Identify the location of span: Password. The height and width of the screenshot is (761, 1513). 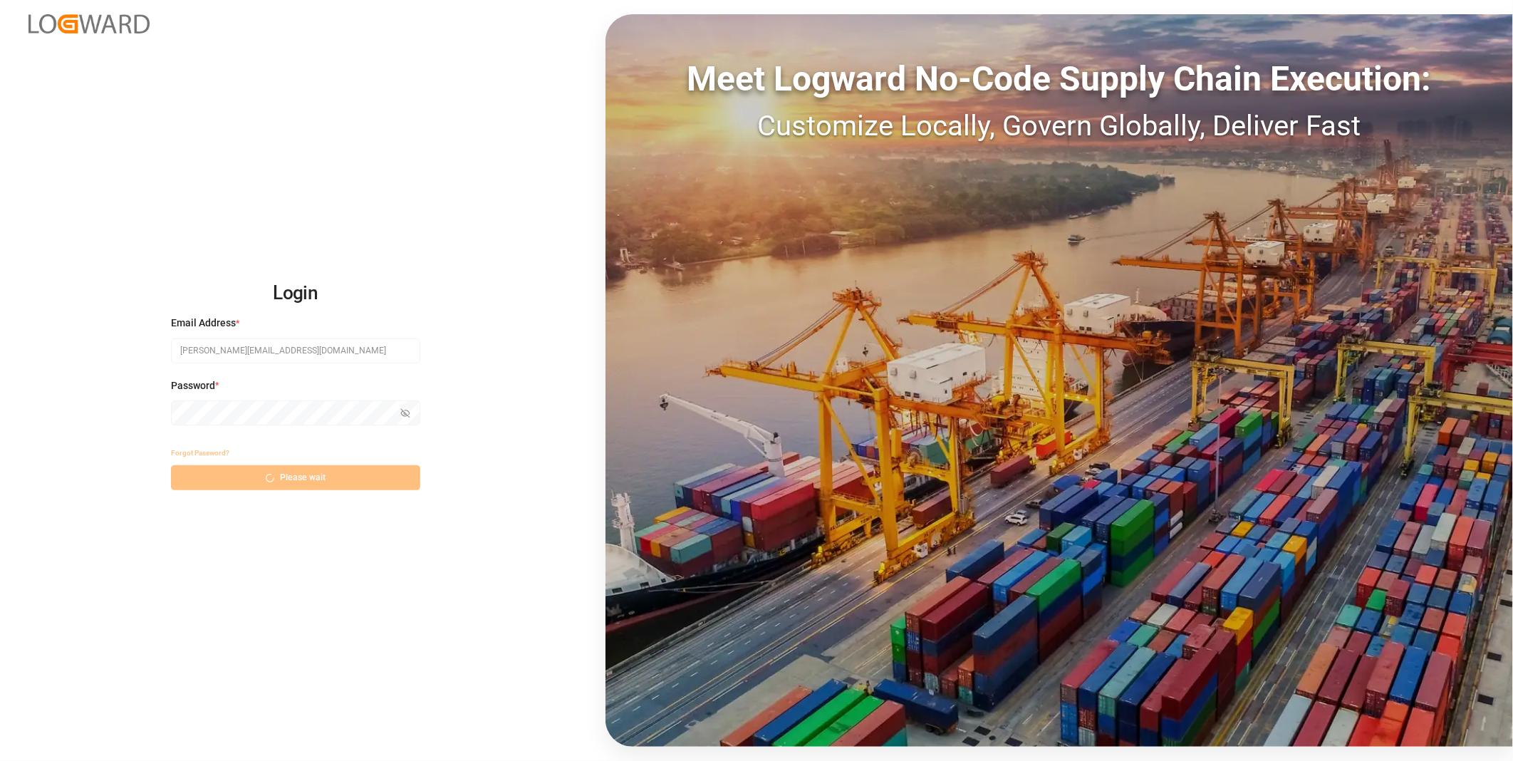
(193, 385).